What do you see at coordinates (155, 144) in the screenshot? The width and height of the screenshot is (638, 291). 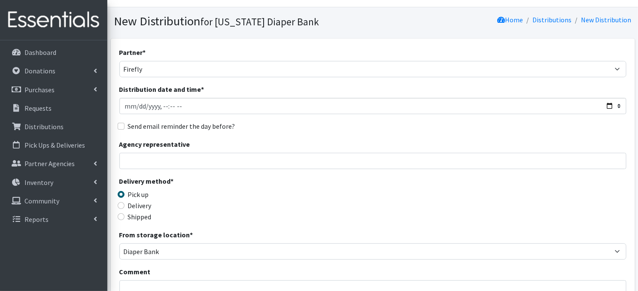 I see `label: Agency representative` at bounding box center [155, 144].